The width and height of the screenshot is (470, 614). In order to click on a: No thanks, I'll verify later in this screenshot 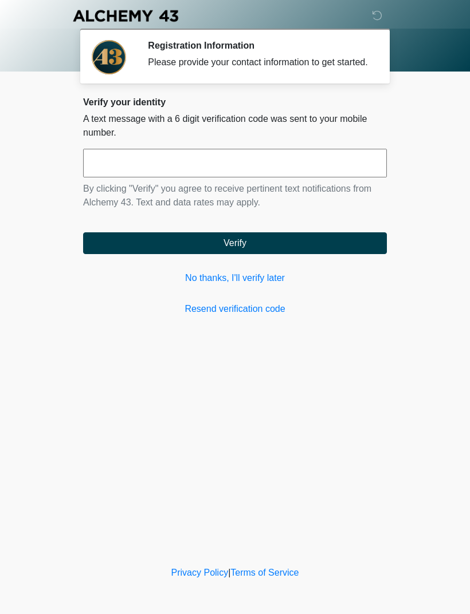, I will do `click(235, 278)`.